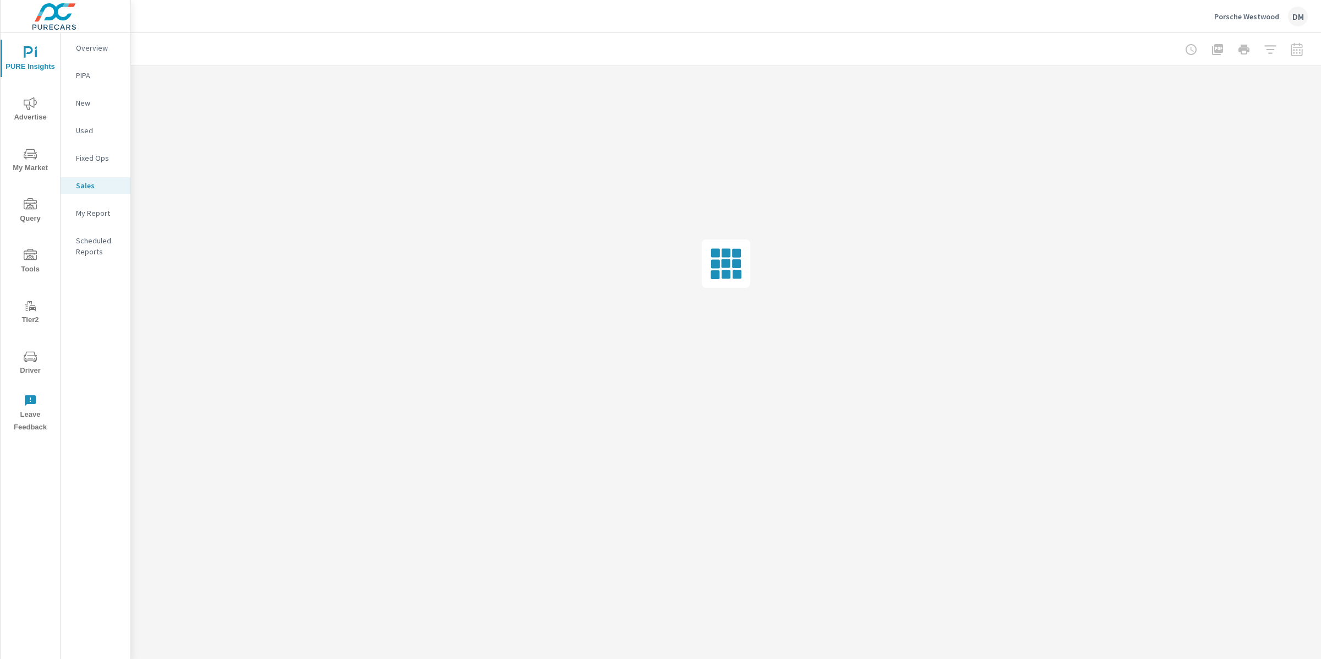 The width and height of the screenshot is (1321, 659). I want to click on span: Advertise, so click(30, 110).